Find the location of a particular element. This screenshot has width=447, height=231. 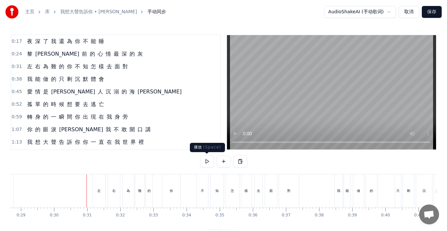

div: 0:37 is located at coordinates (286, 215).